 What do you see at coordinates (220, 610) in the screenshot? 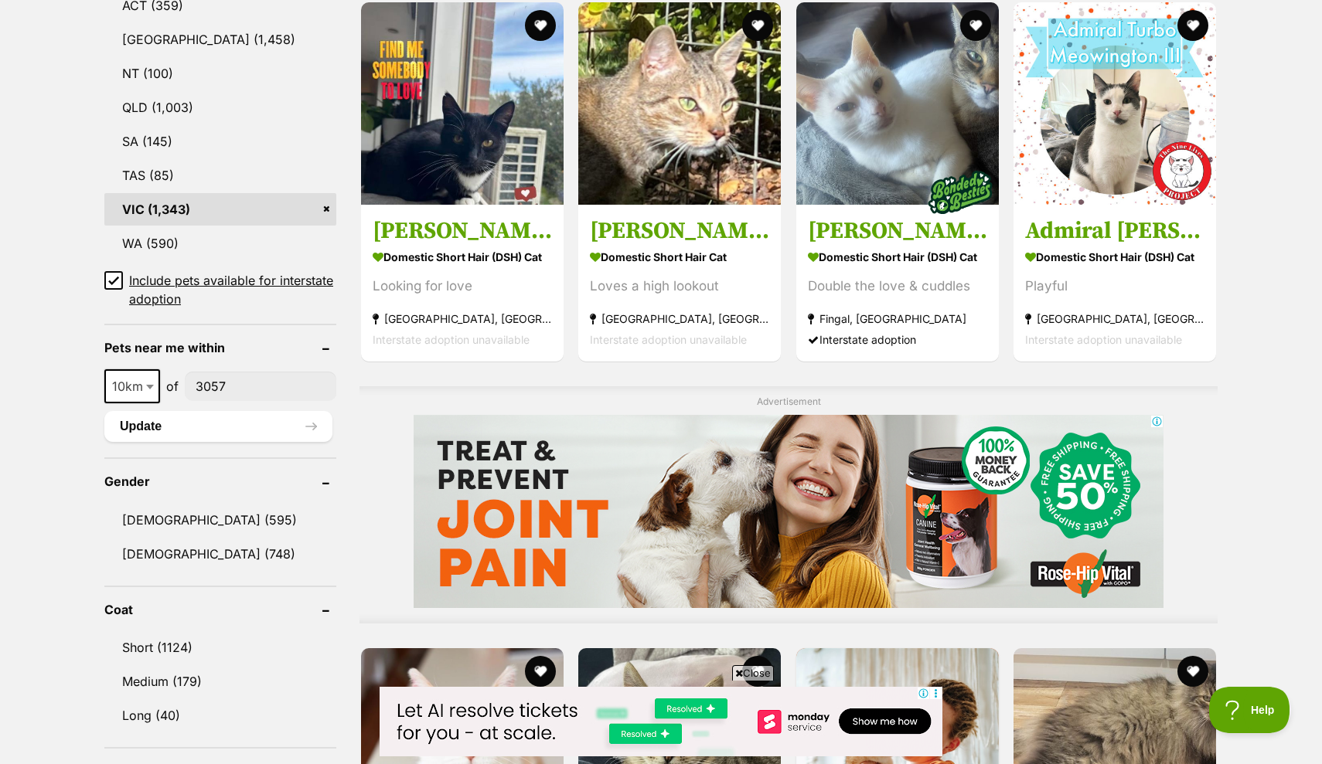
I see `header: Coat` at bounding box center [220, 610].